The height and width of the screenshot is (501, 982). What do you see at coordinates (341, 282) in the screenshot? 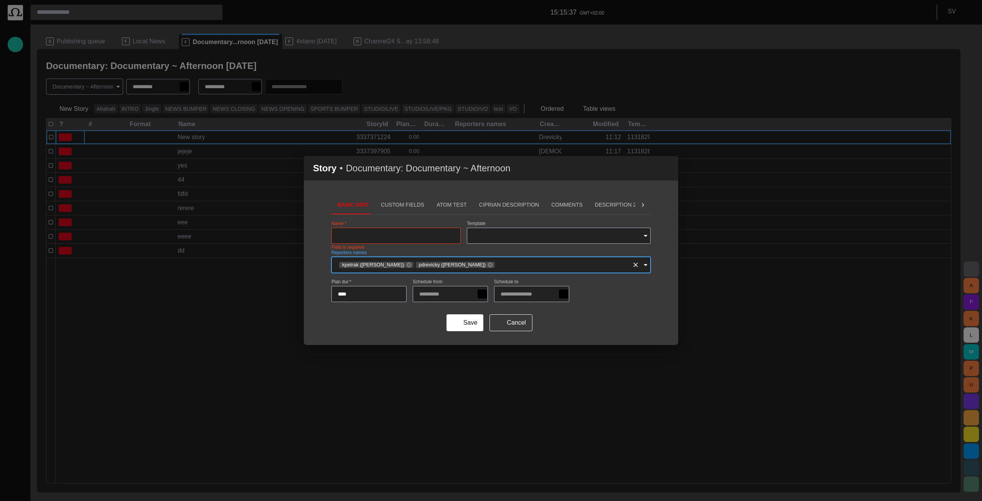
I see `label: Plan dur` at bounding box center [341, 282].